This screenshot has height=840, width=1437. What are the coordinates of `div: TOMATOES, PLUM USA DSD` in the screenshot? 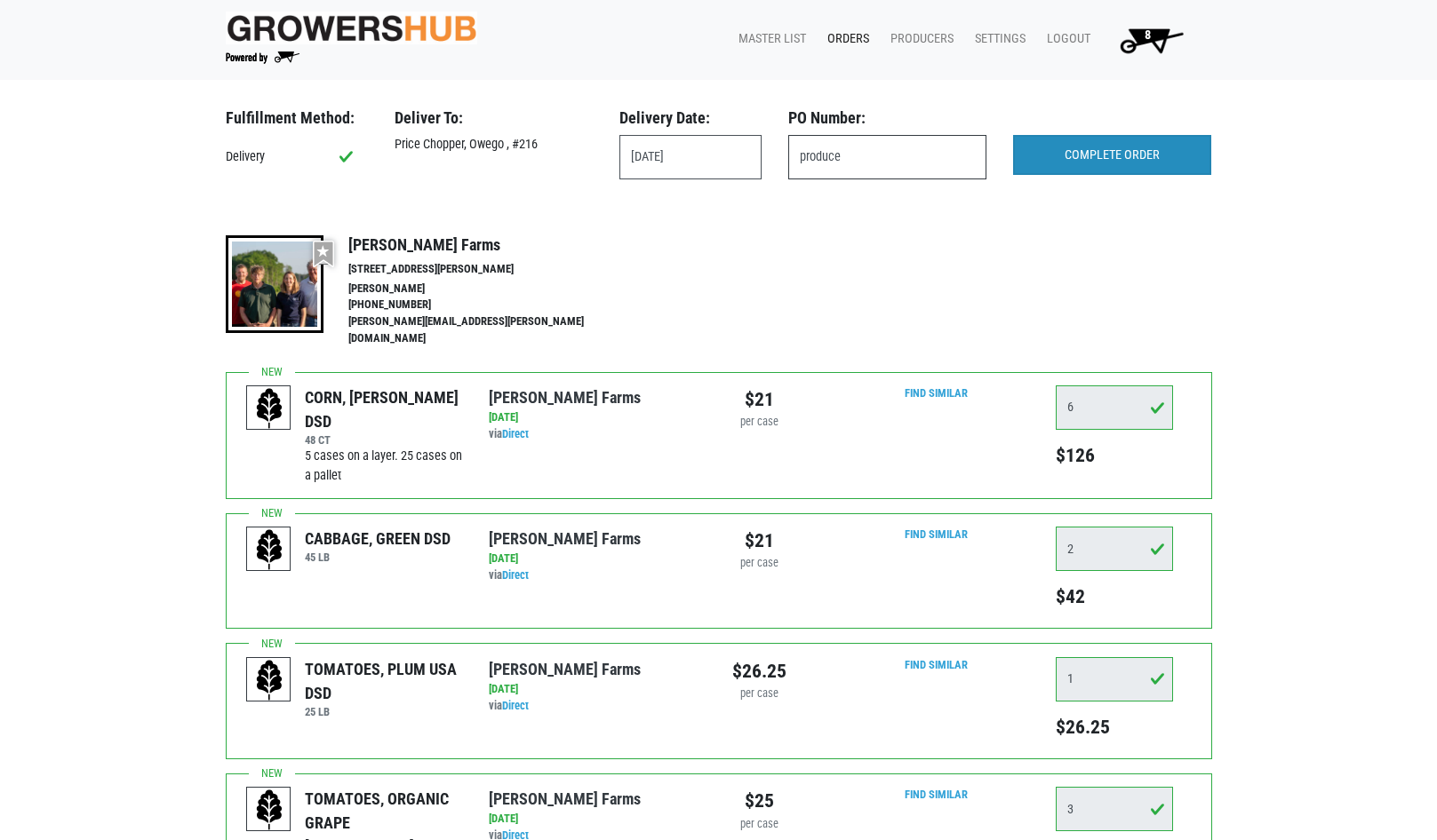 It's located at (383, 681).